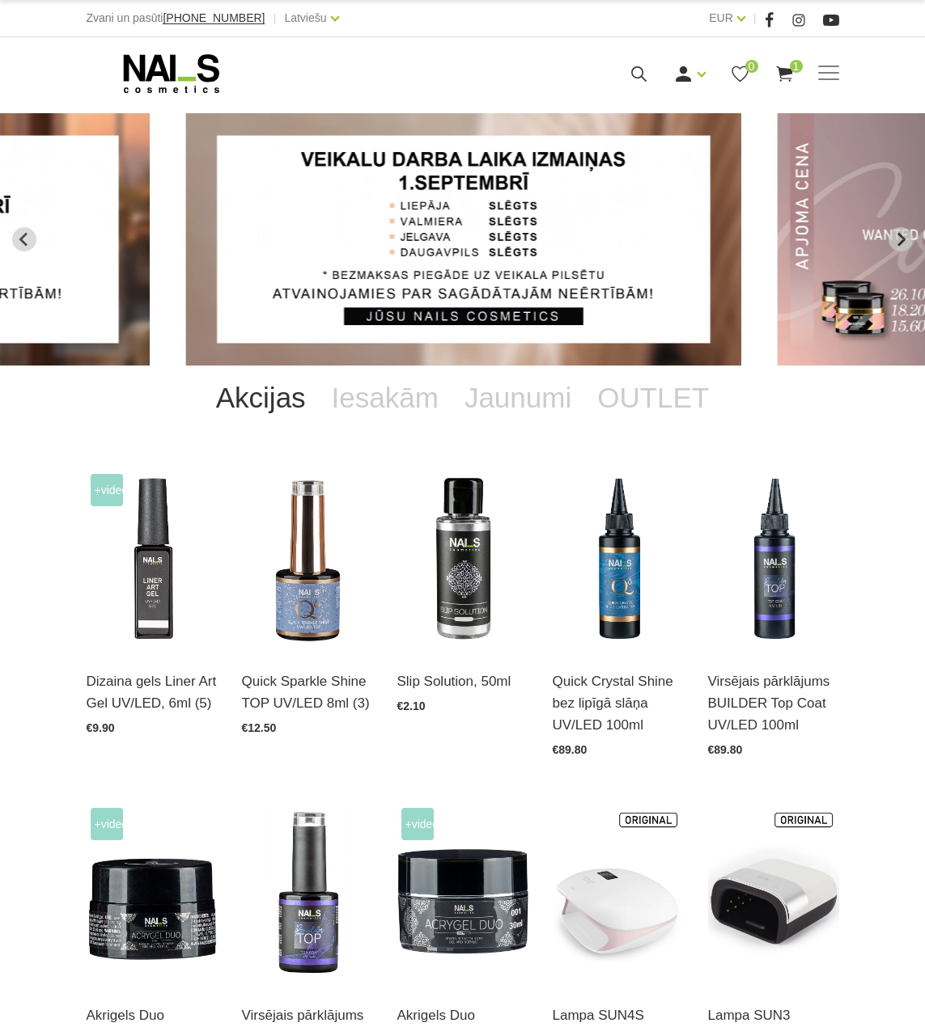  I want to click on a: Virsējais pārklājums BUILDER Top Coat UV/LED 100ml, so click(773, 704).